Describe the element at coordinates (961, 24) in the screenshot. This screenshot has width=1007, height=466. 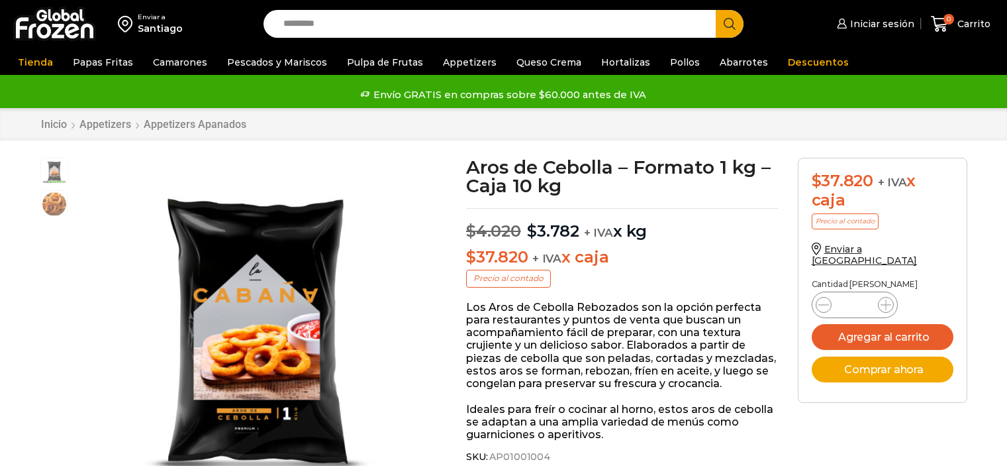
I see `a: 0 Carrito` at that location.